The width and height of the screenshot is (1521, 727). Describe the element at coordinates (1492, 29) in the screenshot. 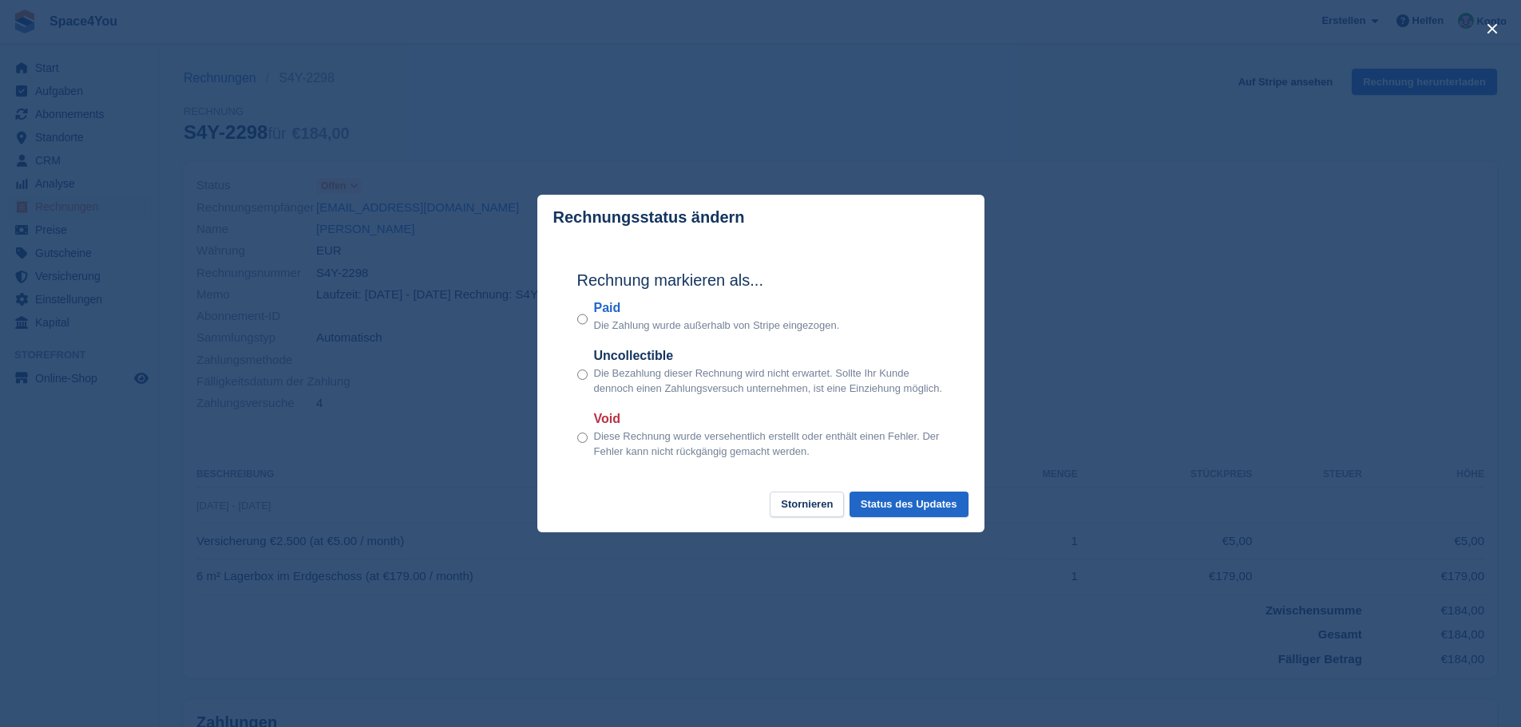

I see `button: close` at that location.